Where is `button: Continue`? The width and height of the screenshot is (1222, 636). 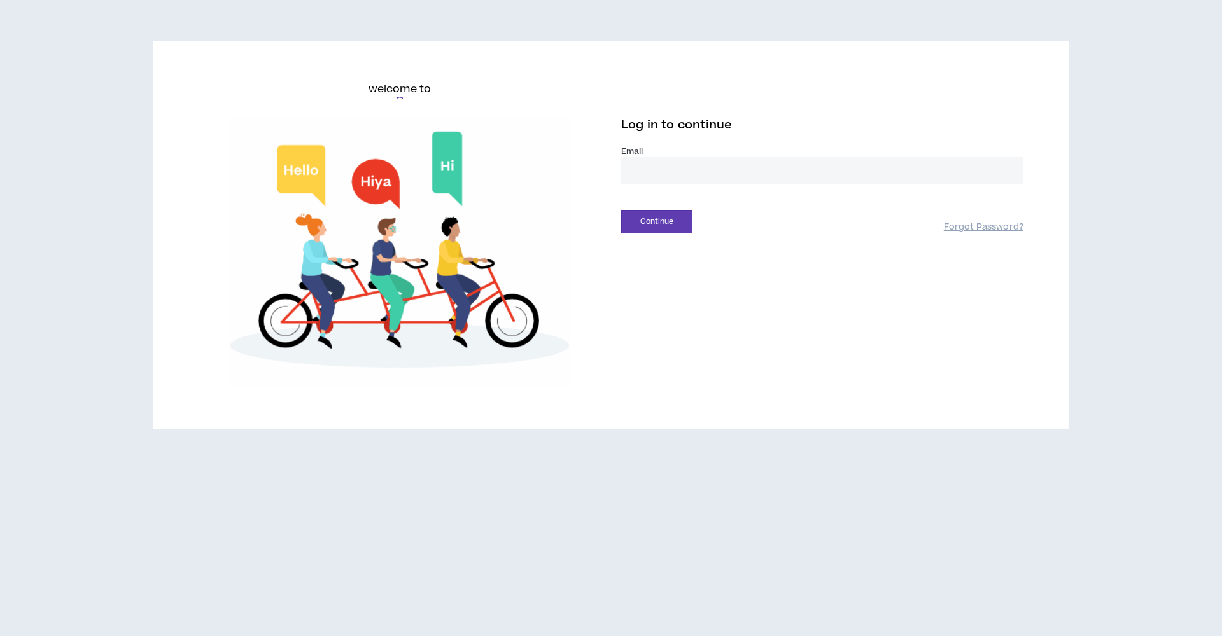
button: Continue is located at coordinates (657, 221).